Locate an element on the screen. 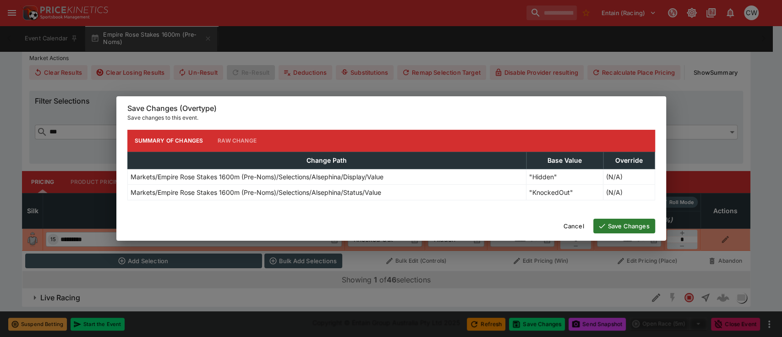  th: Override is located at coordinates (629, 160).